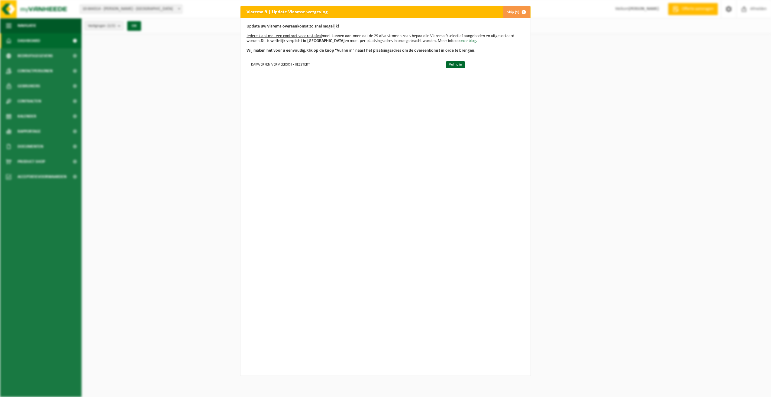 Image resolution: width=771 pixels, height=397 pixels. Describe the element at coordinates (287, 12) in the screenshot. I see `h2: Vlarema 9 | Update Vlaamse wetgeving` at that location.